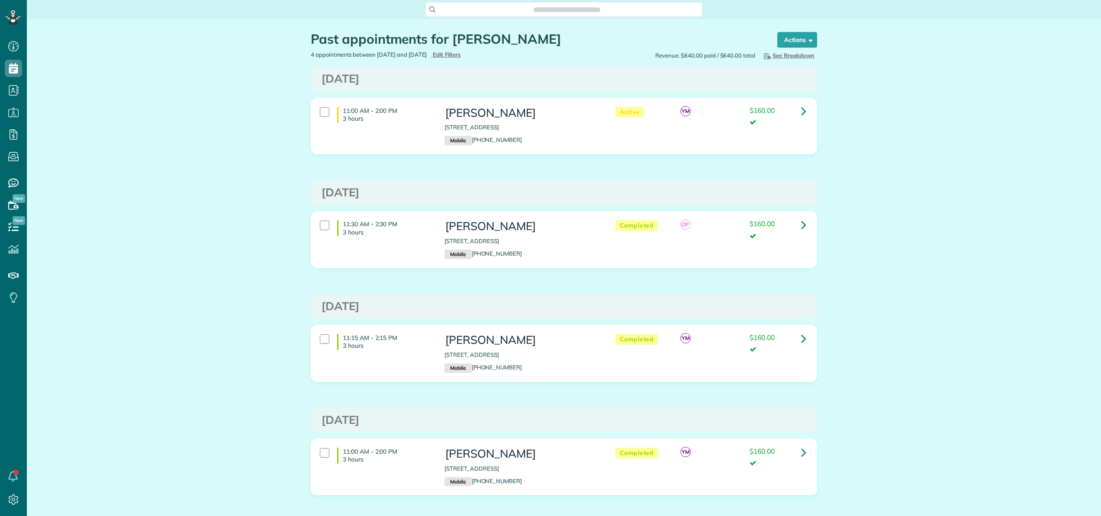  What do you see at coordinates (788, 55) in the screenshot?
I see `button: See Breakdown` at bounding box center [788, 55].